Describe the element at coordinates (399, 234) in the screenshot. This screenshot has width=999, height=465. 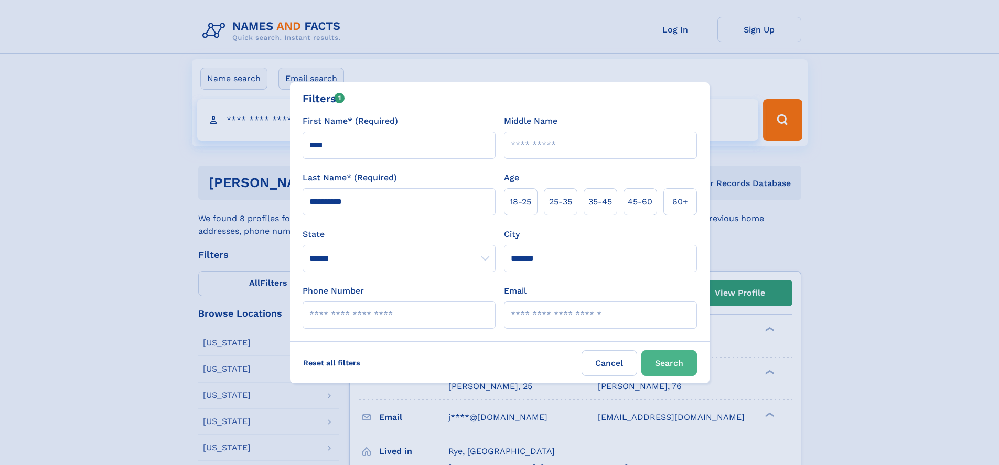
I see `label: State` at that location.